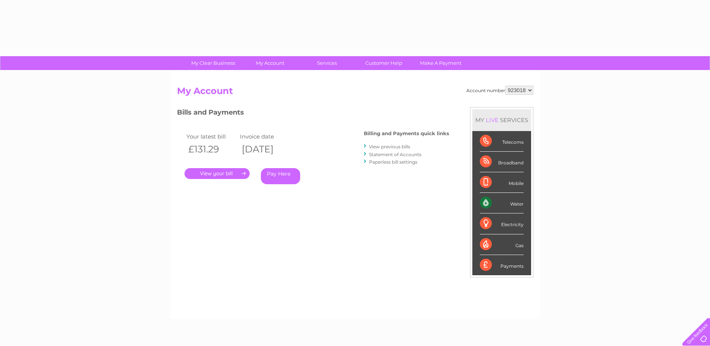  I want to click on h3: Bills and Payments, so click(313, 113).